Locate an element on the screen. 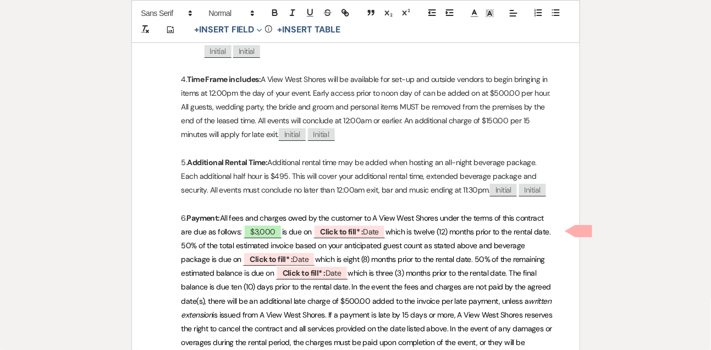 The height and width of the screenshot is (350, 711). span: All fees and charges owed by the customer to A View West Shores under the terms of this contract ... is located at coordinates (363, 224).